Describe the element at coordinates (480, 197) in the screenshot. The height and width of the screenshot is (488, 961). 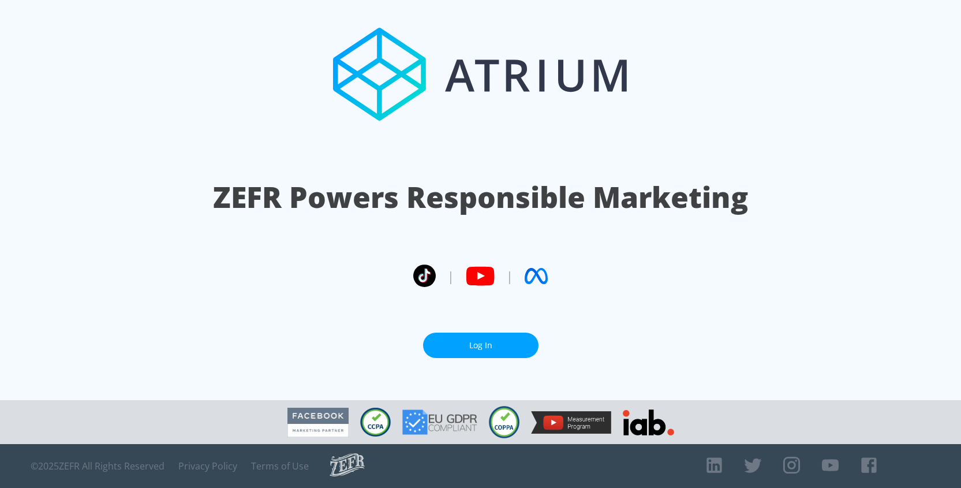
I see `h1: ZEFR Powers Responsible Marketing` at that location.